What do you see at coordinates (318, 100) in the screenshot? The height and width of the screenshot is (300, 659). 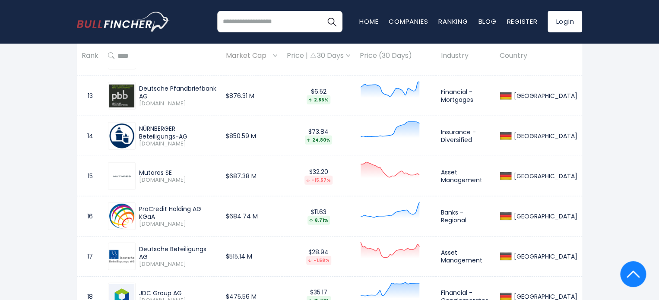 I see `div: 2.85%` at bounding box center [318, 100].